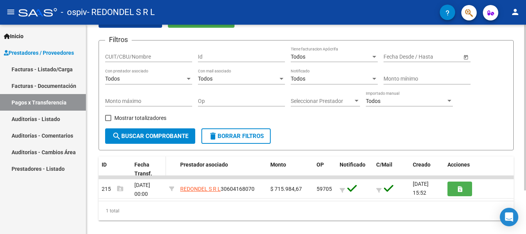 The height and width of the screenshot is (234, 526). What do you see at coordinates (213, 136) in the screenshot?
I see `mat-icon: delete` at bounding box center [213, 136].